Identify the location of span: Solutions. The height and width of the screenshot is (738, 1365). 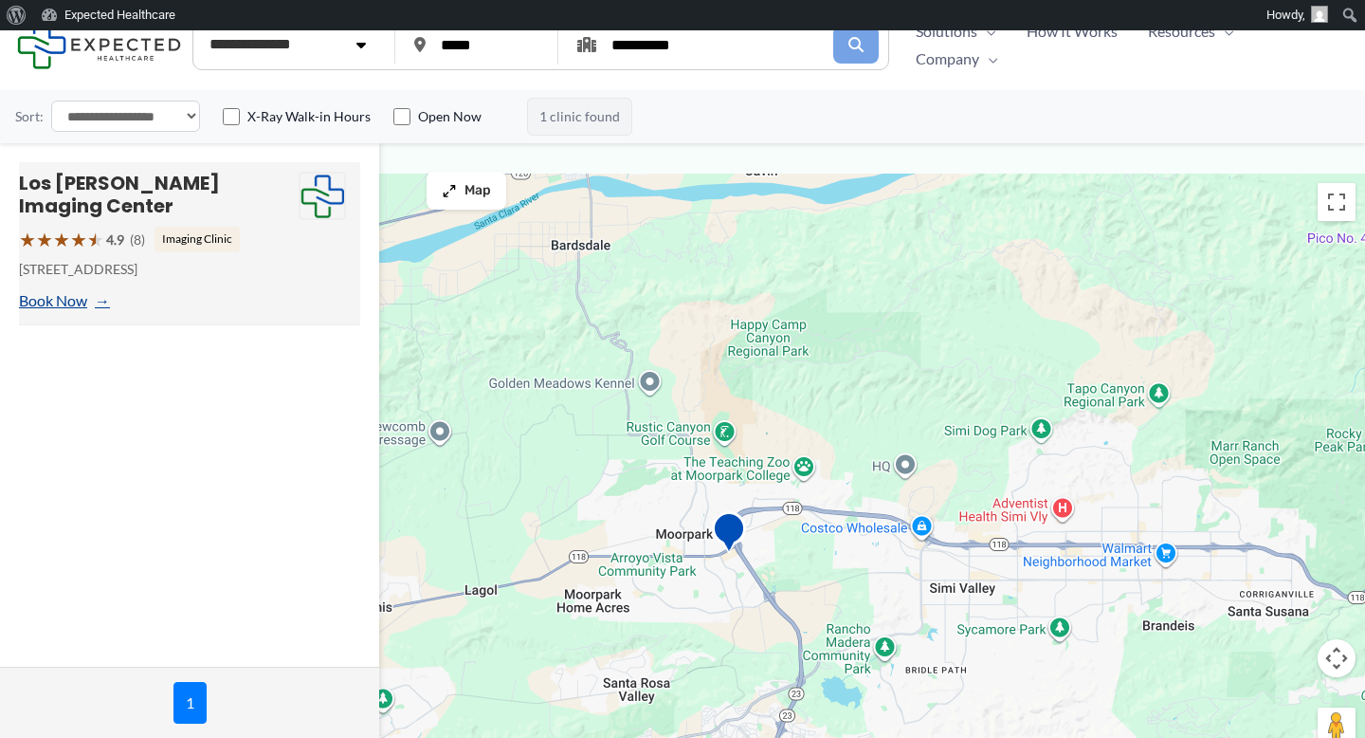
(946, 31).